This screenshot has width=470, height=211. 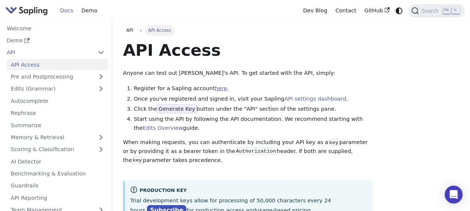 I want to click on kbd: K, so click(x=456, y=10).